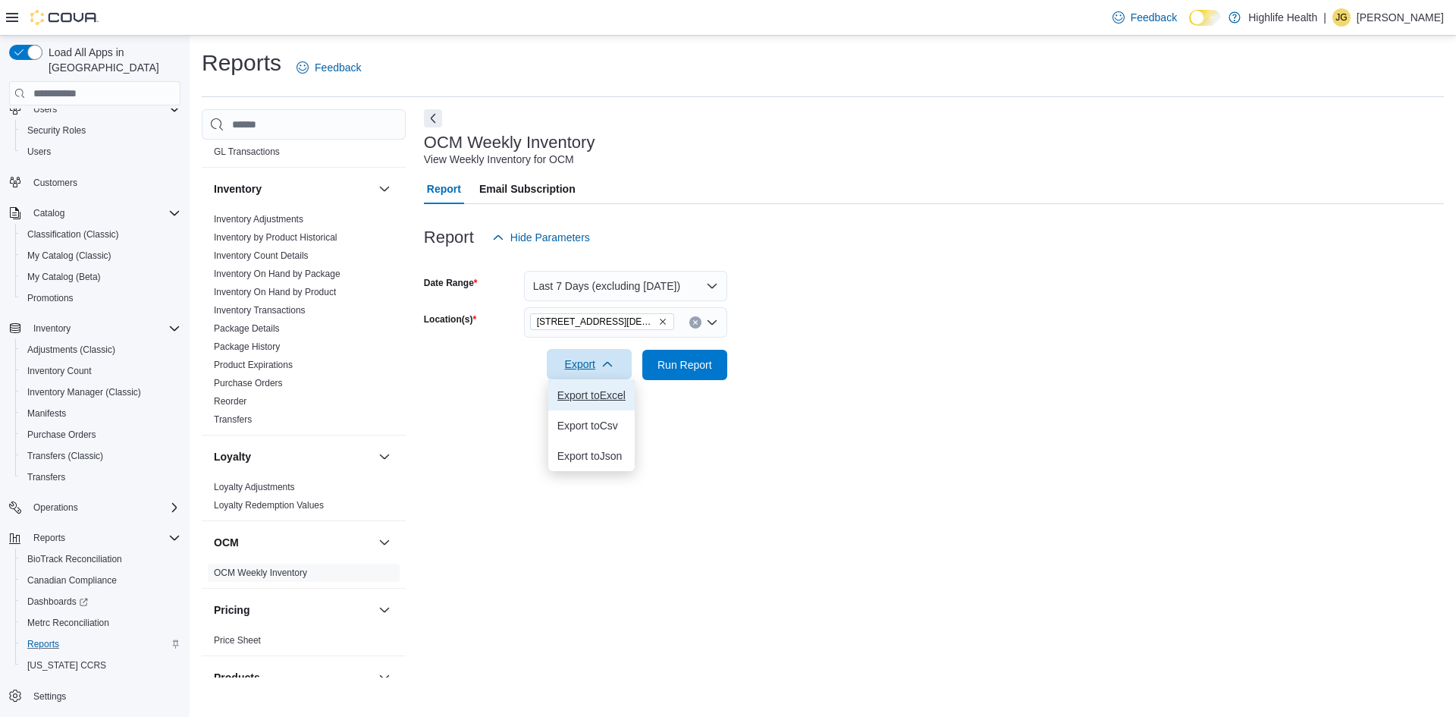  Describe the element at coordinates (50, 298) in the screenshot. I see `a: Promotions` at that location.